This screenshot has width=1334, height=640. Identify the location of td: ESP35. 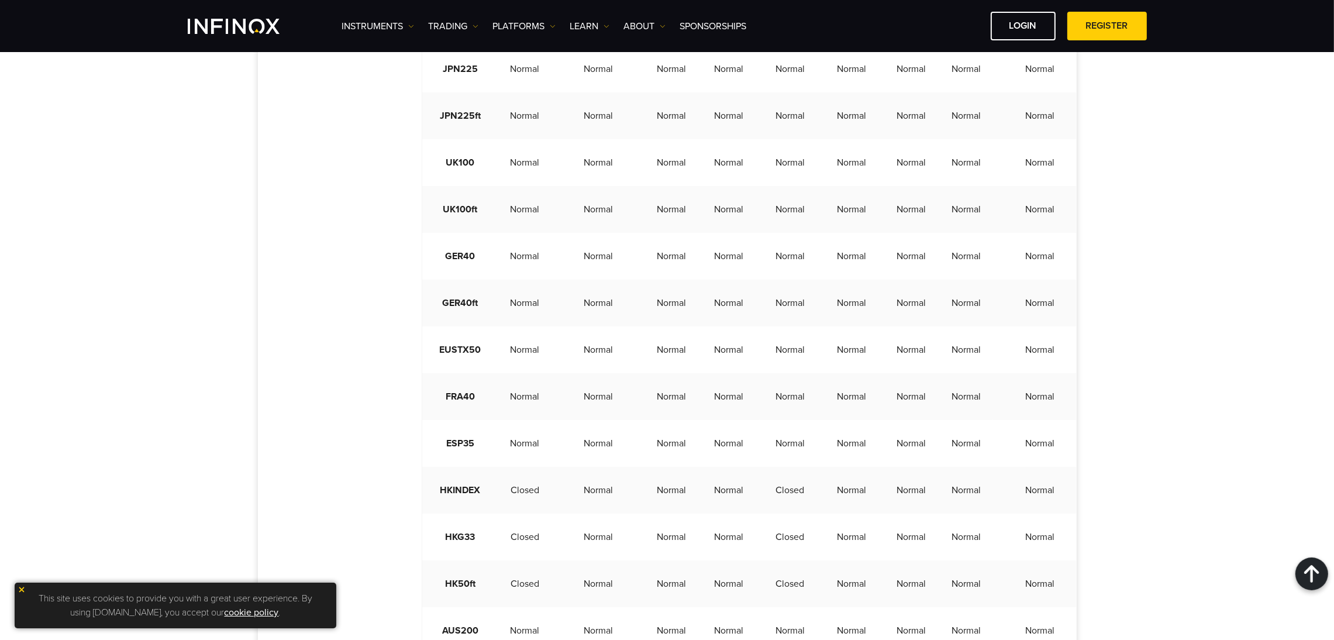
(460, 443).